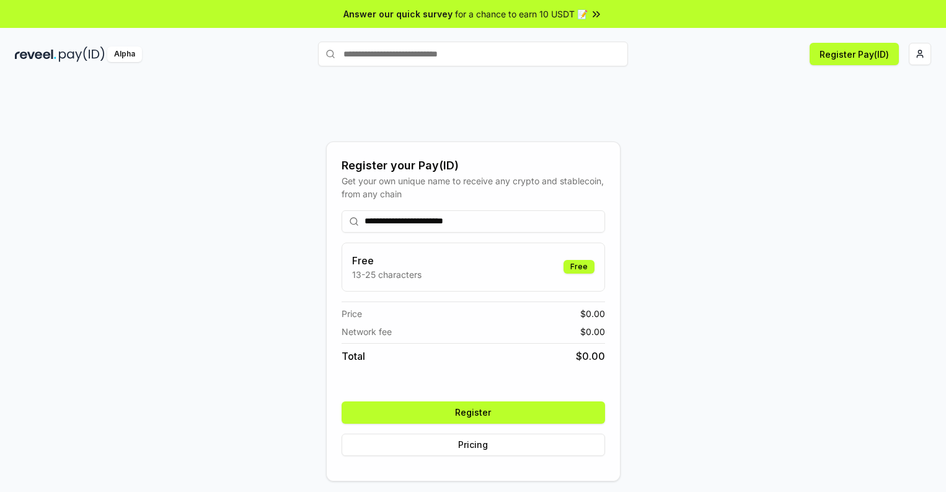 The width and height of the screenshot is (946, 492). I want to click on span: Total, so click(354, 356).